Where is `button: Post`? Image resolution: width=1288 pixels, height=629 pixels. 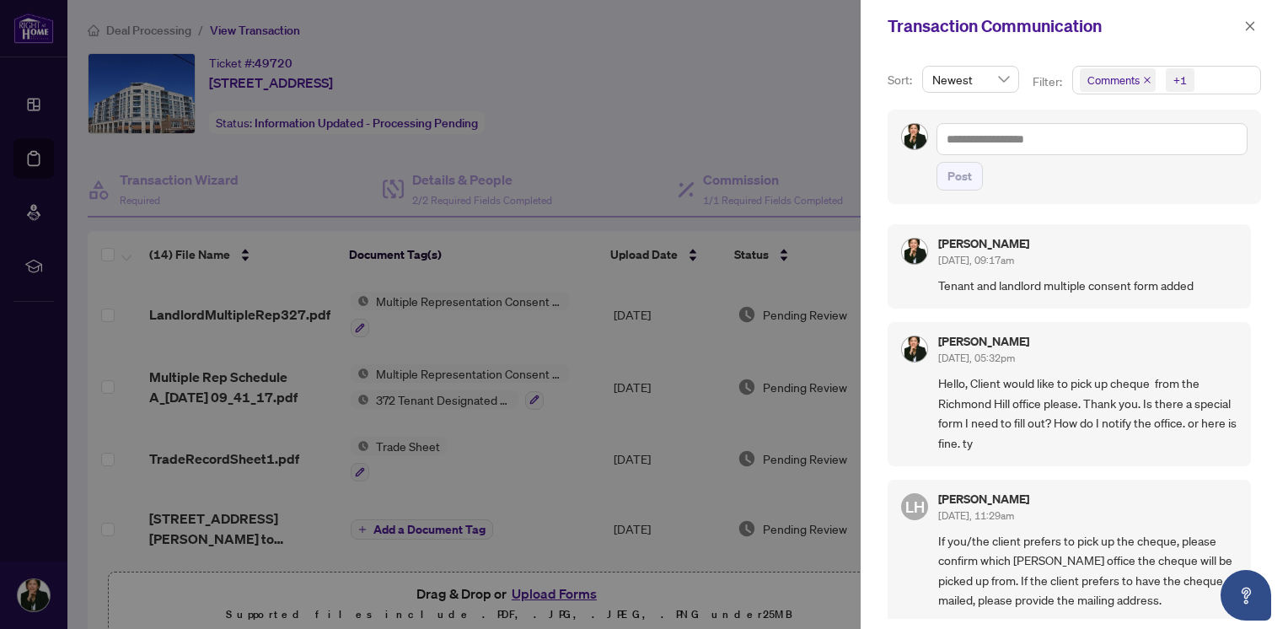 button: Post is located at coordinates (959, 176).